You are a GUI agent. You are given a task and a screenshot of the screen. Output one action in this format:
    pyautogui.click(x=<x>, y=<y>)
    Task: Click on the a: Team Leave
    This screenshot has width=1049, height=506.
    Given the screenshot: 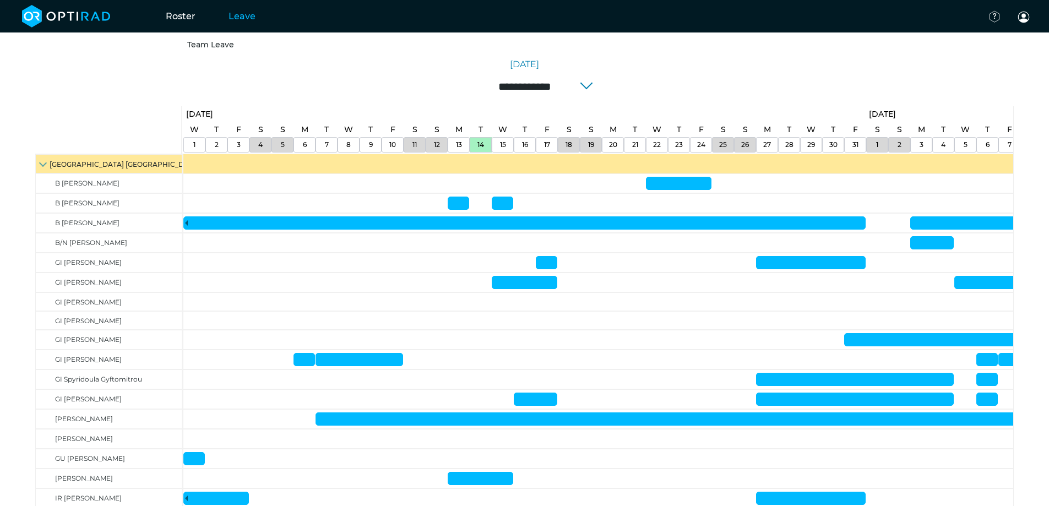 What is the action you would take?
    pyautogui.click(x=210, y=45)
    